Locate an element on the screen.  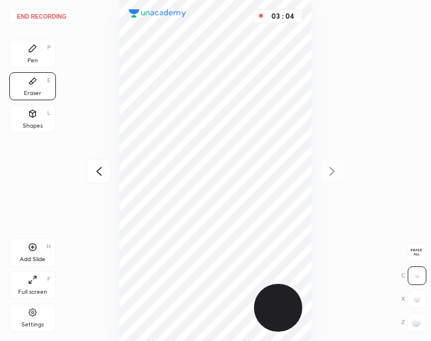
img: logo.38c385cc.svg is located at coordinates (157, 13).